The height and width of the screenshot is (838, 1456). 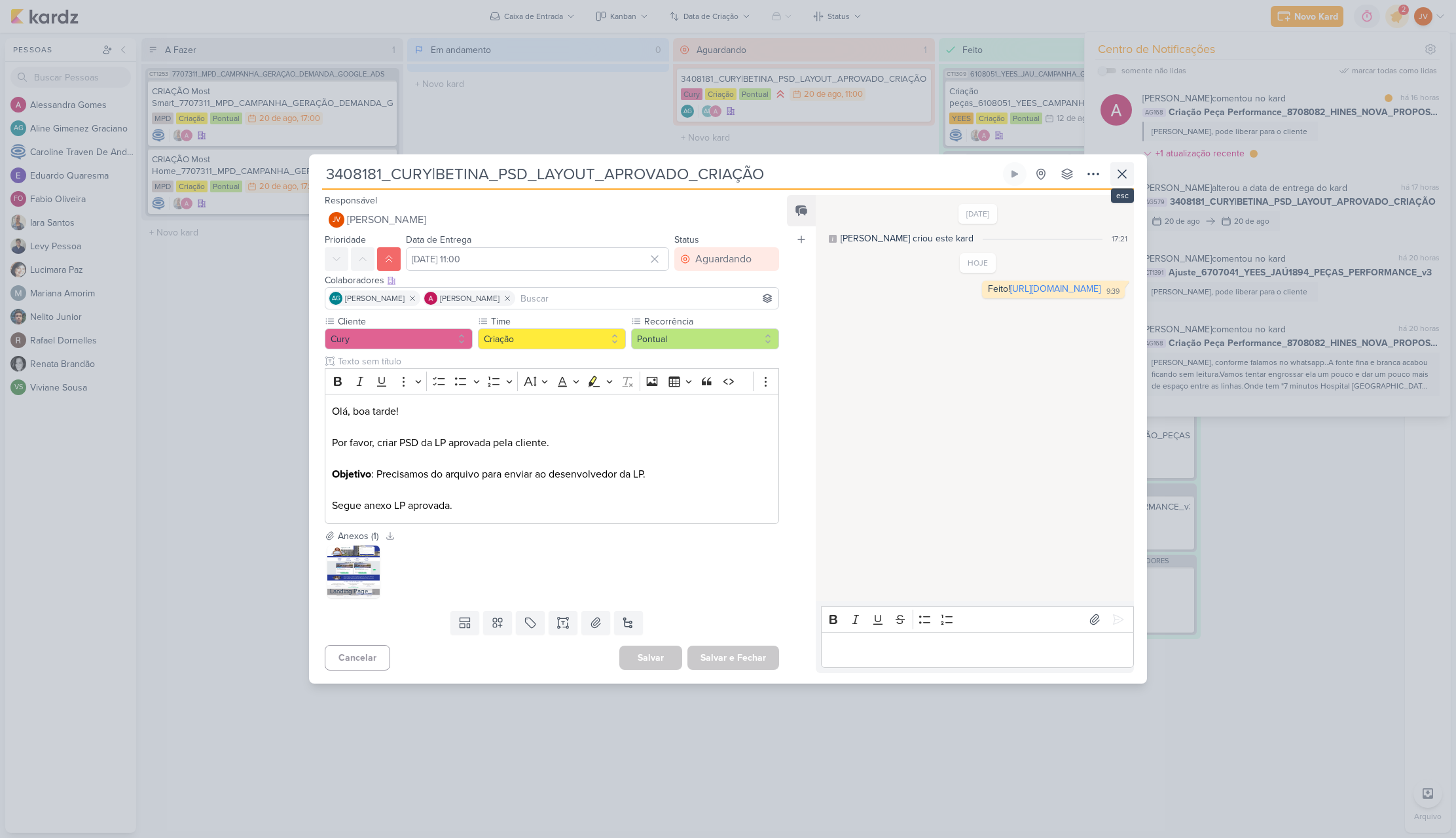 I want to click on label: Status, so click(x=687, y=239).